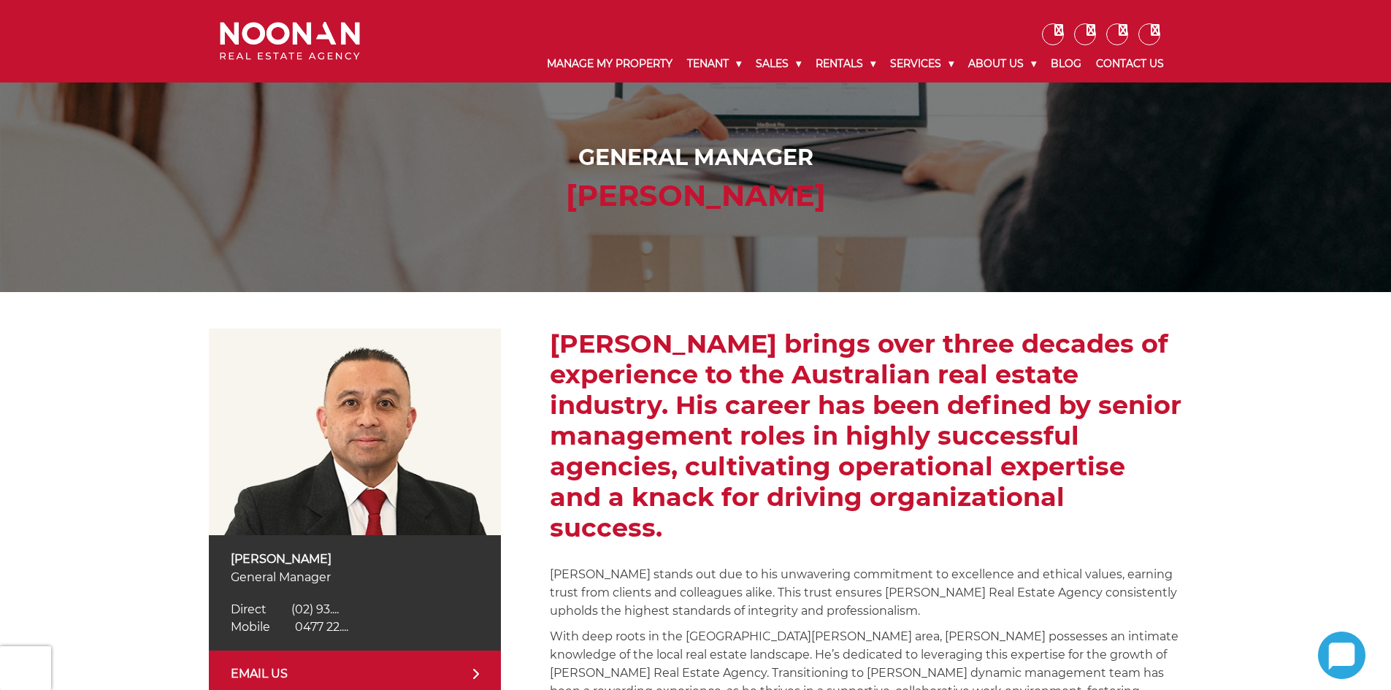  What do you see at coordinates (921, 64) in the screenshot?
I see `a: Services` at bounding box center [921, 64].